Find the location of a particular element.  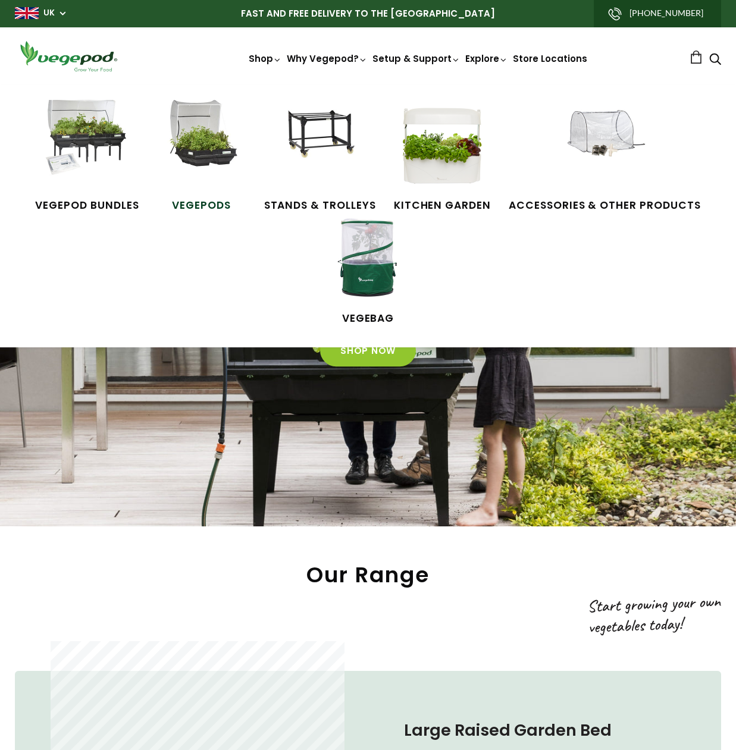

h4: Large Raised Garden Bed is located at coordinates (539, 731).